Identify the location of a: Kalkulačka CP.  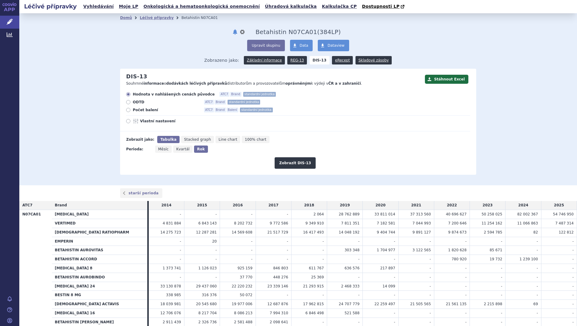
(339, 6).